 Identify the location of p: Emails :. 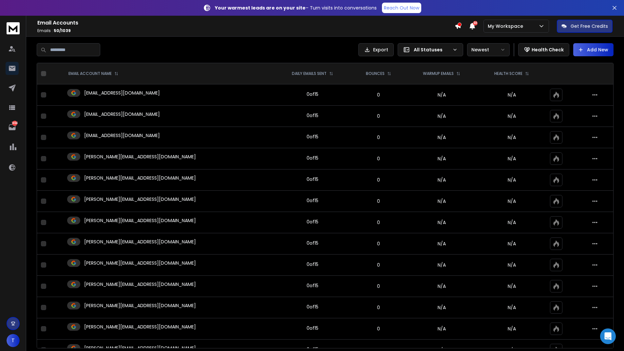
(246, 31).